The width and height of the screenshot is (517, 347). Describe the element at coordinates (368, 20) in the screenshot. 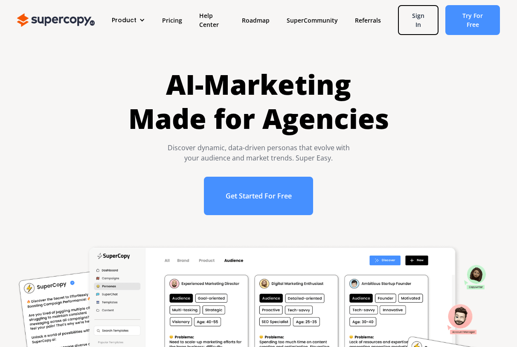

I see `a: Referrals` at that location.